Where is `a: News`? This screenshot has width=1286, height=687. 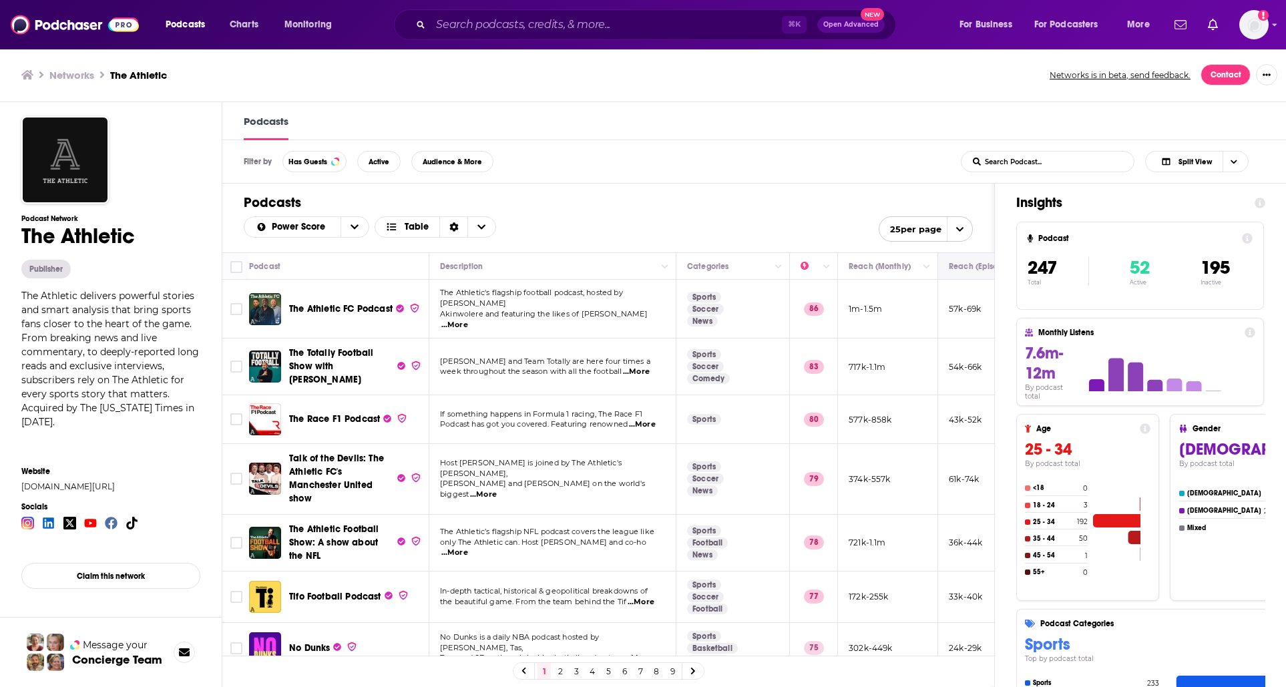 a: News is located at coordinates (702, 491).